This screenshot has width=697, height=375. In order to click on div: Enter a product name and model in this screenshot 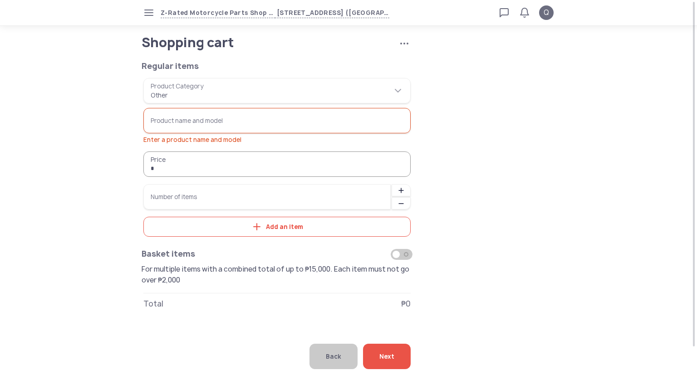, I will do `click(277, 140)`.